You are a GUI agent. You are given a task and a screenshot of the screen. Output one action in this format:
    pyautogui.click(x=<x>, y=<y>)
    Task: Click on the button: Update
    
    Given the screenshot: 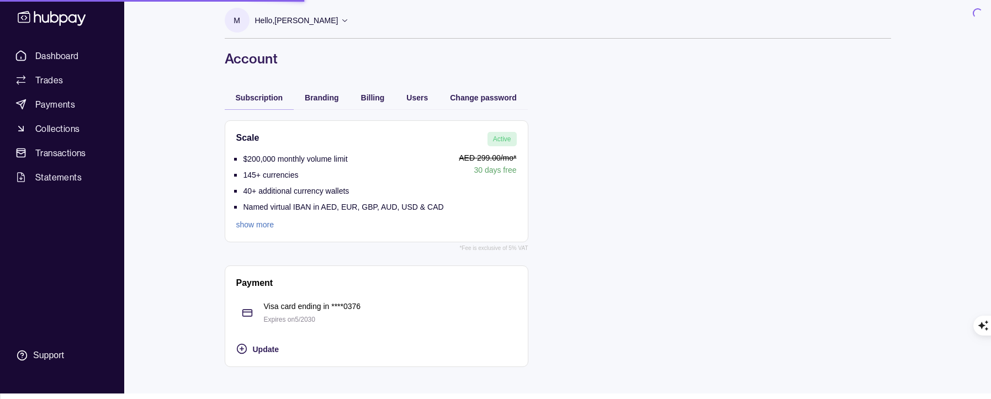 What is the action you would take?
    pyautogui.click(x=376, y=349)
    